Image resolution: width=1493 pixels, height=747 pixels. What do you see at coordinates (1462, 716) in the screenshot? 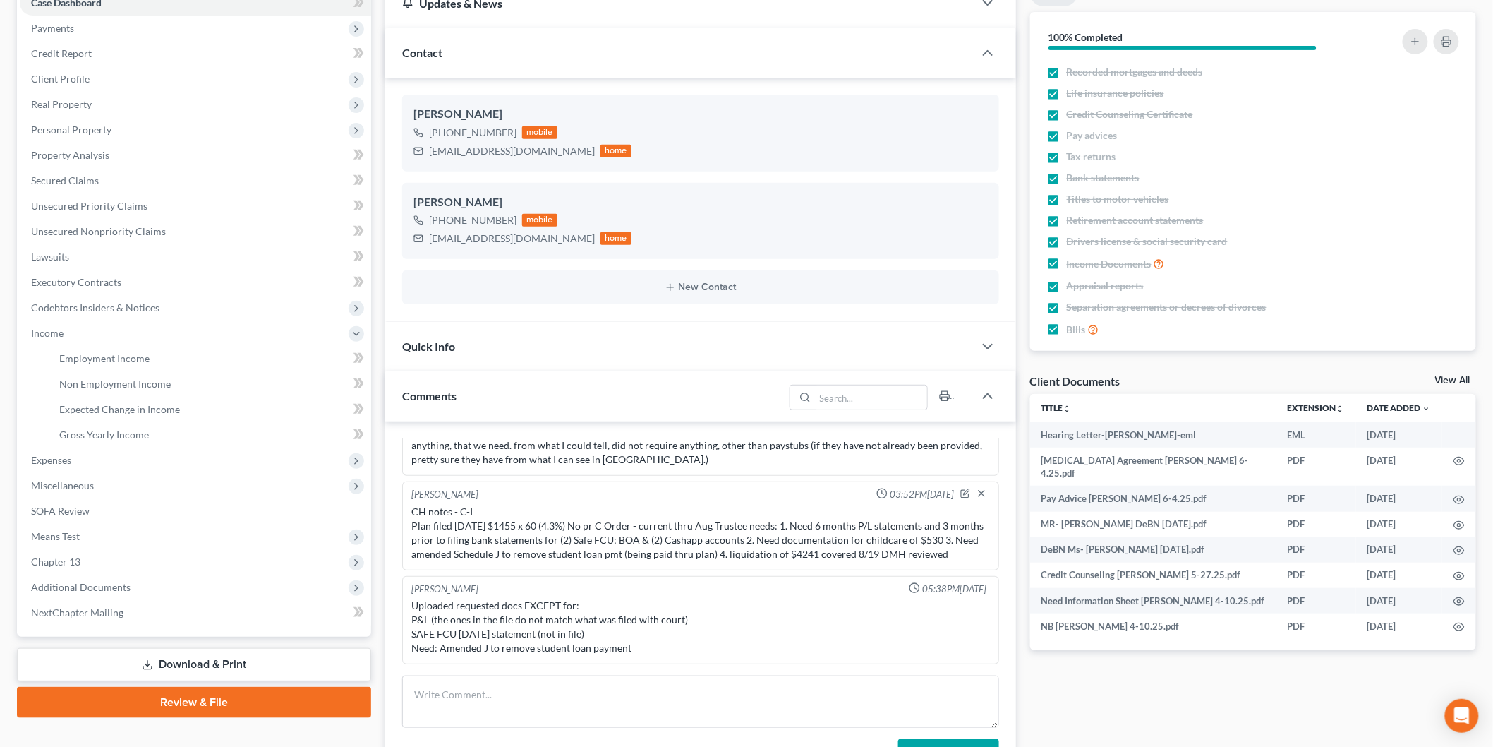
I see `div: Open Intercom Messenger` at bounding box center [1462, 716].